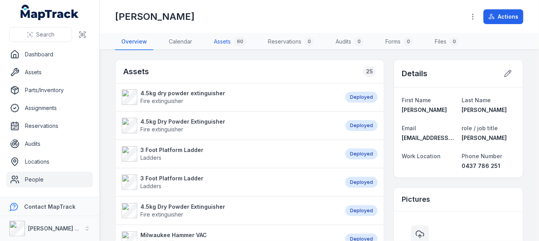 Image resolution: width=539 pixels, height=241 pixels. Describe the element at coordinates (414, 73) in the screenshot. I see `h2: Details` at that location.